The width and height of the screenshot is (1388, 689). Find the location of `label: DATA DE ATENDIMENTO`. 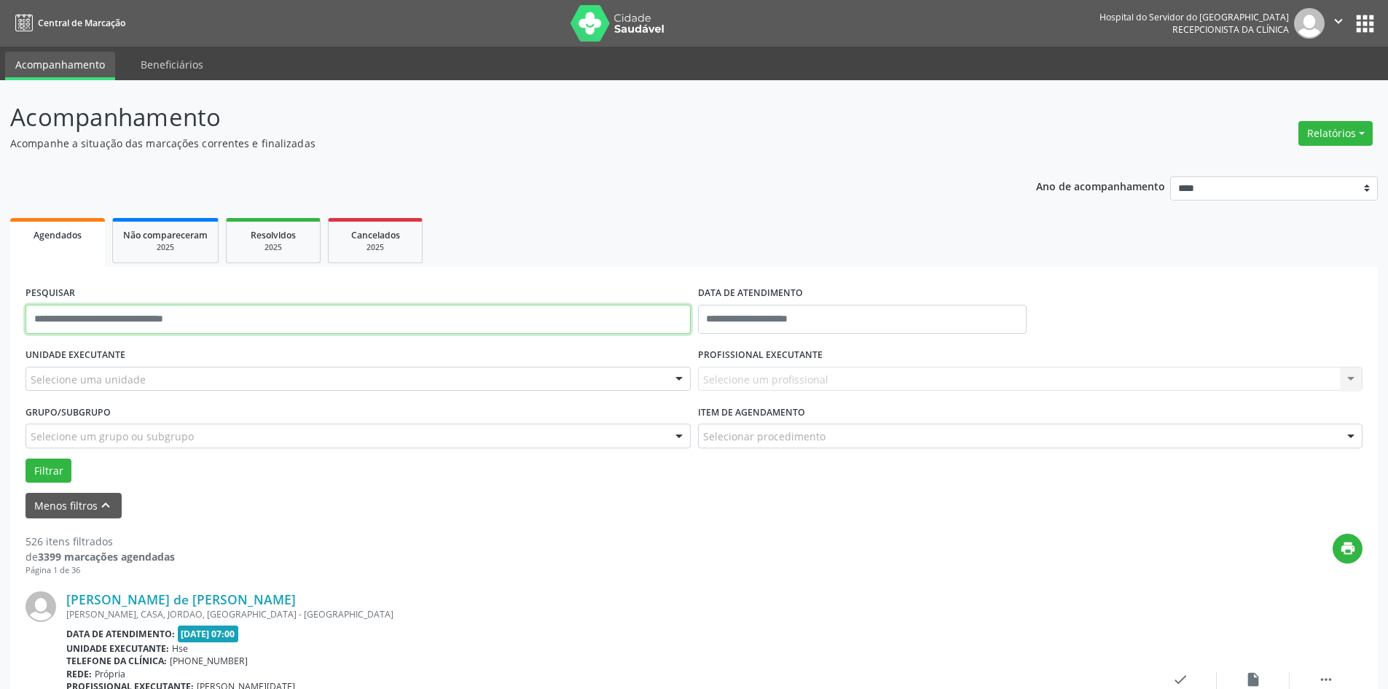

label: DATA DE ATENDIMENTO is located at coordinates (751, 293).